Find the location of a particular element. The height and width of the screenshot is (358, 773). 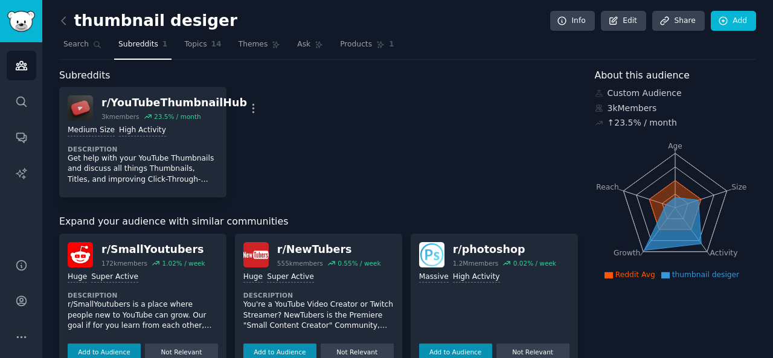

span: 14 is located at coordinates (216, 45).